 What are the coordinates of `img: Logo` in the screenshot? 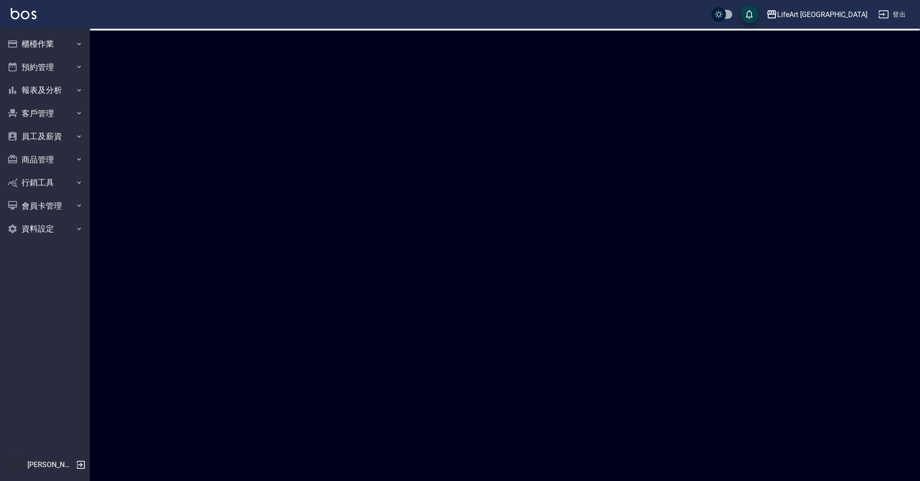 It's located at (23, 13).